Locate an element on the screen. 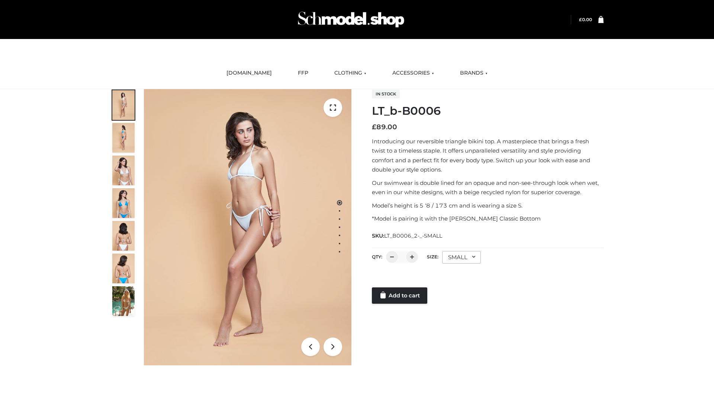 This screenshot has height=401, width=714. img: ArielClassicBikiniTop_CloudNine_AzureSky_OW114ECO_8-scaled.jpg is located at coordinates (123, 269).